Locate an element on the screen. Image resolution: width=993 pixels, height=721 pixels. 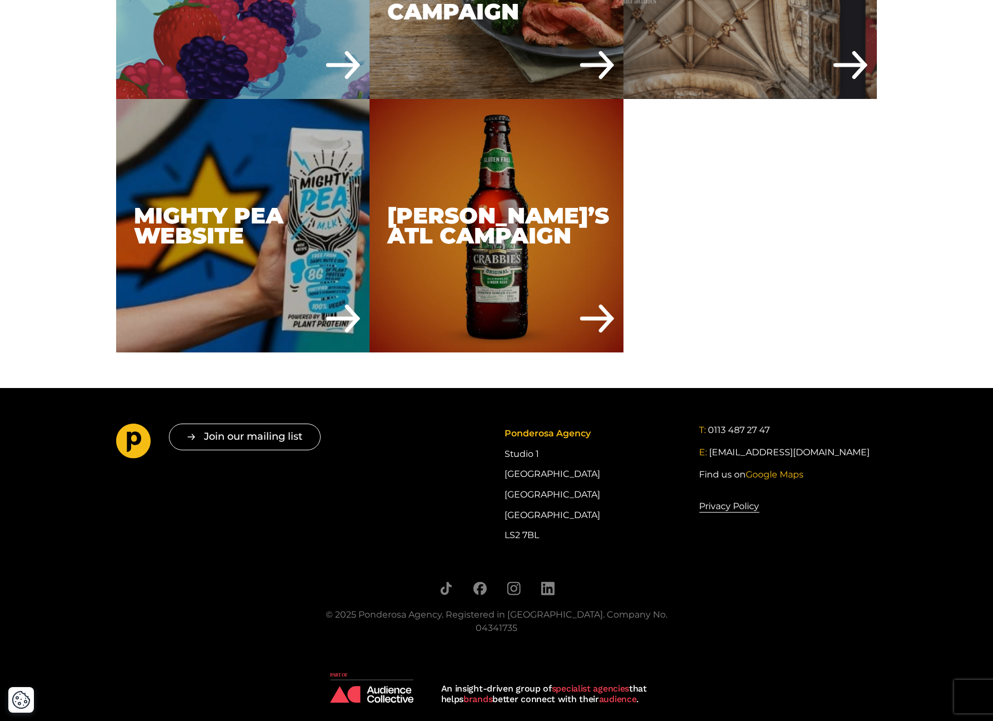
a: Follow us on LinkedIn is located at coordinates (547, 588).